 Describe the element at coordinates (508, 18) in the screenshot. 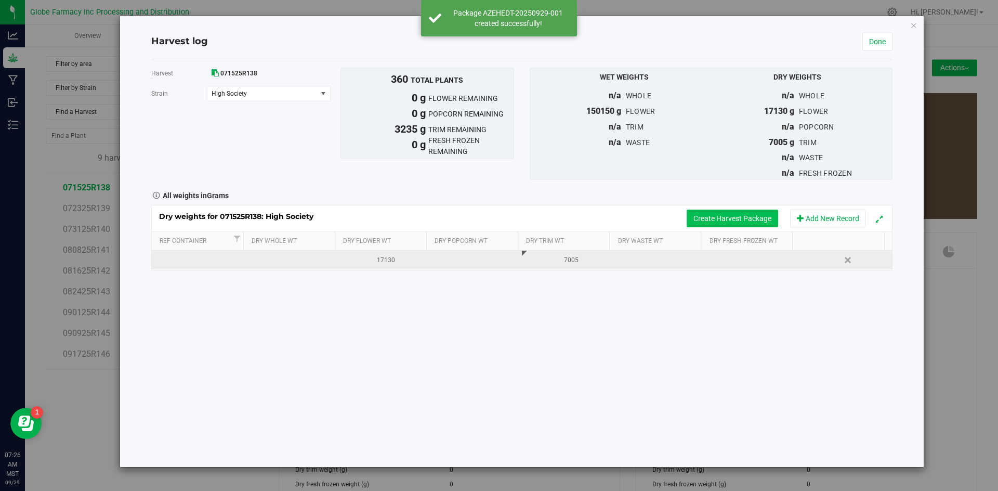

I see `div: Package AZEHEDT-20250929-001 created successfully!` at that location.